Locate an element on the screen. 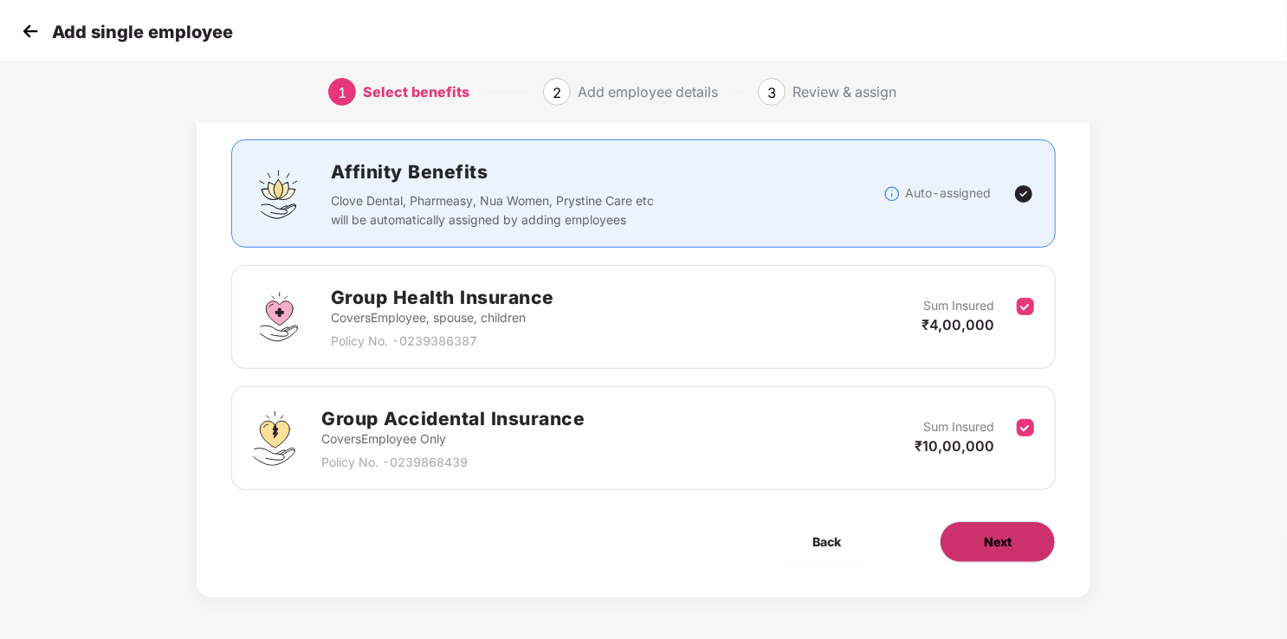 This screenshot has width=1287, height=639. span: 2 is located at coordinates (557, 93).